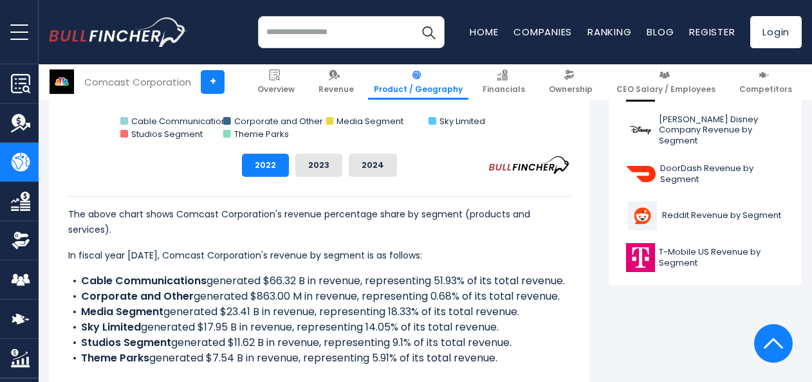 The height and width of the screenshot is (382, 812). What do you see at coordinates (144, 281) in the screenshot?
I see `b: Cable Communications` at bounding box center [144, 281].